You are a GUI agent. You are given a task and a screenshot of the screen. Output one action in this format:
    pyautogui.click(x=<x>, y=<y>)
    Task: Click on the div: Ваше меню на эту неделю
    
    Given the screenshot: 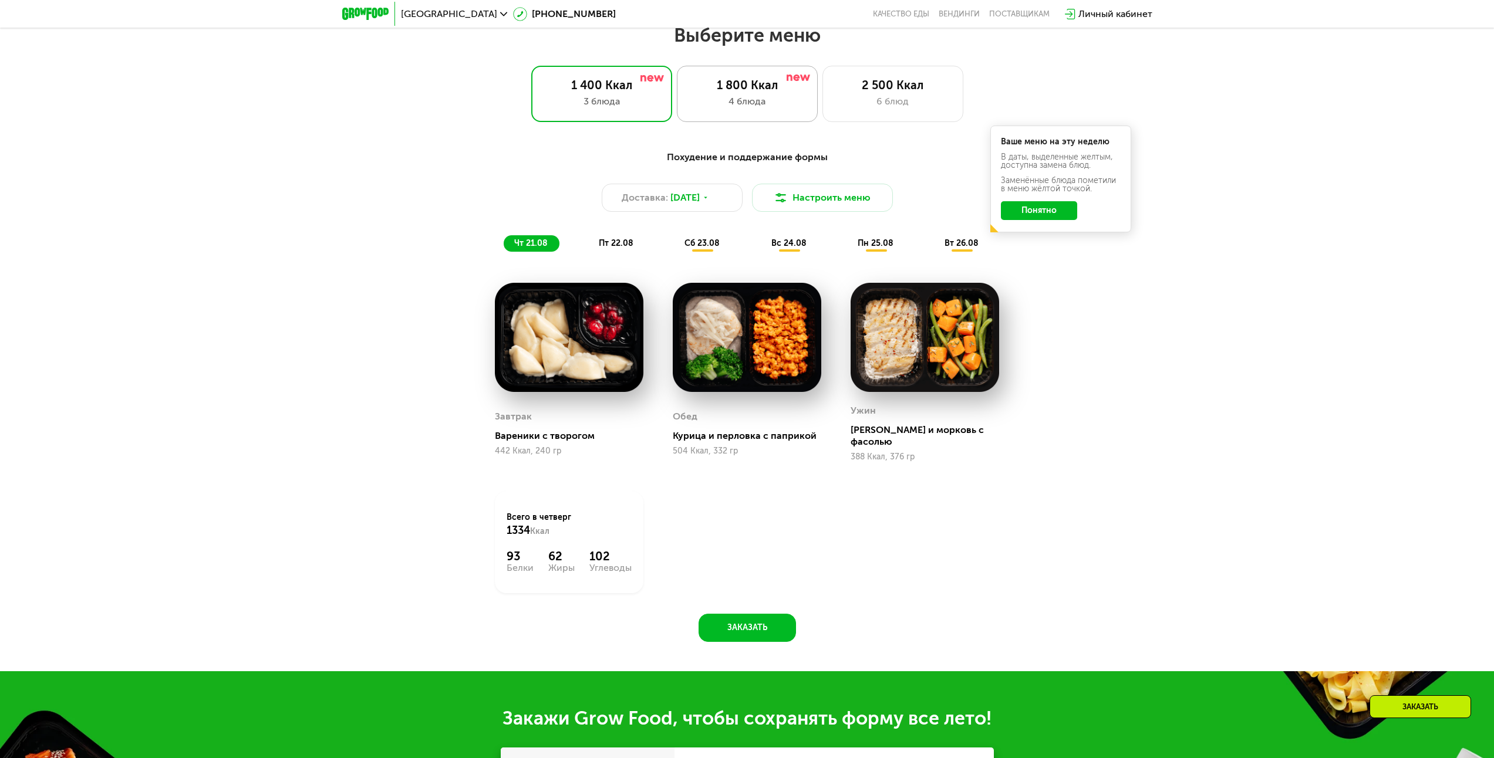 What is the action you would take?
    pyautogui.click(x=1061, y=142)
    